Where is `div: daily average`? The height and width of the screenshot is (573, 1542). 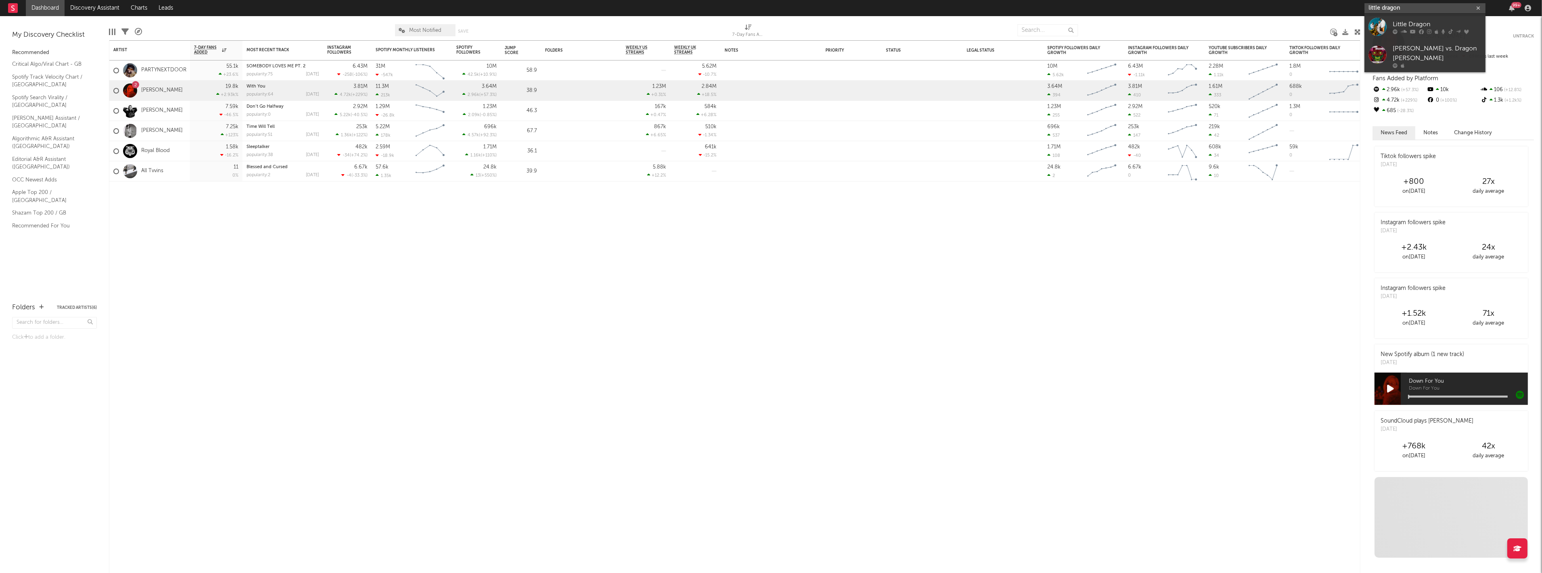 div: daily average is located at coordinates (1488, 257).